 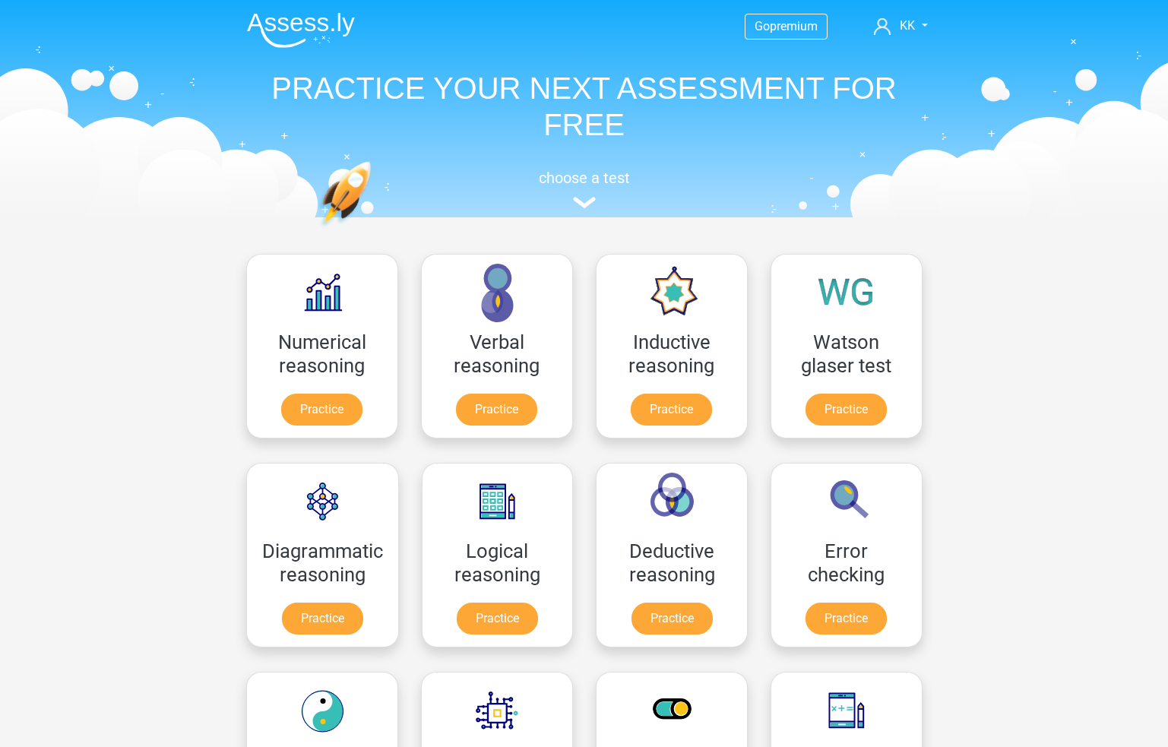 What do you see at coordinates (584, 202) in the screenshot?
I see `img: assessment` at bounding box center [584, 202].